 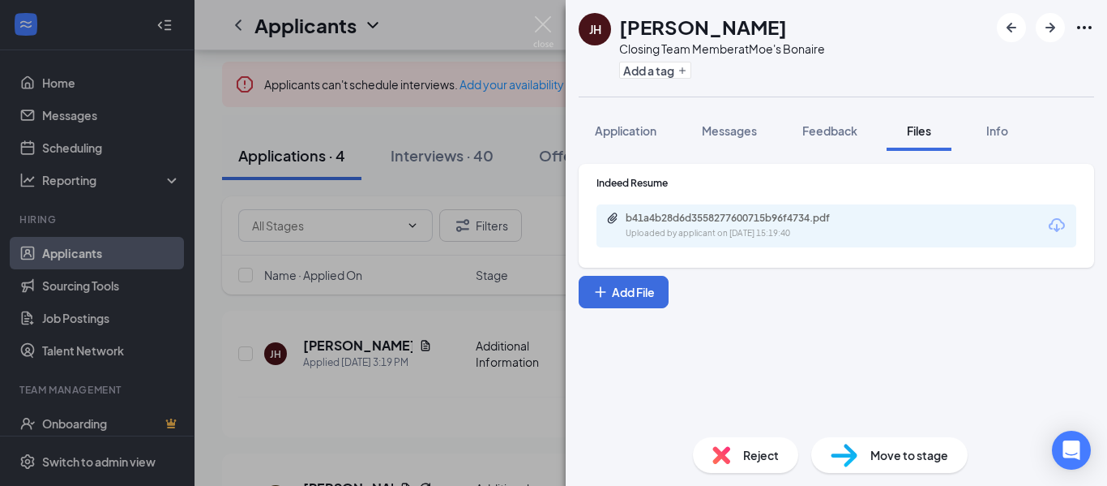 What do you see at coordinates (595, 29) in the screenshot?
I see `div: JH` at bounding box center [595, 29].